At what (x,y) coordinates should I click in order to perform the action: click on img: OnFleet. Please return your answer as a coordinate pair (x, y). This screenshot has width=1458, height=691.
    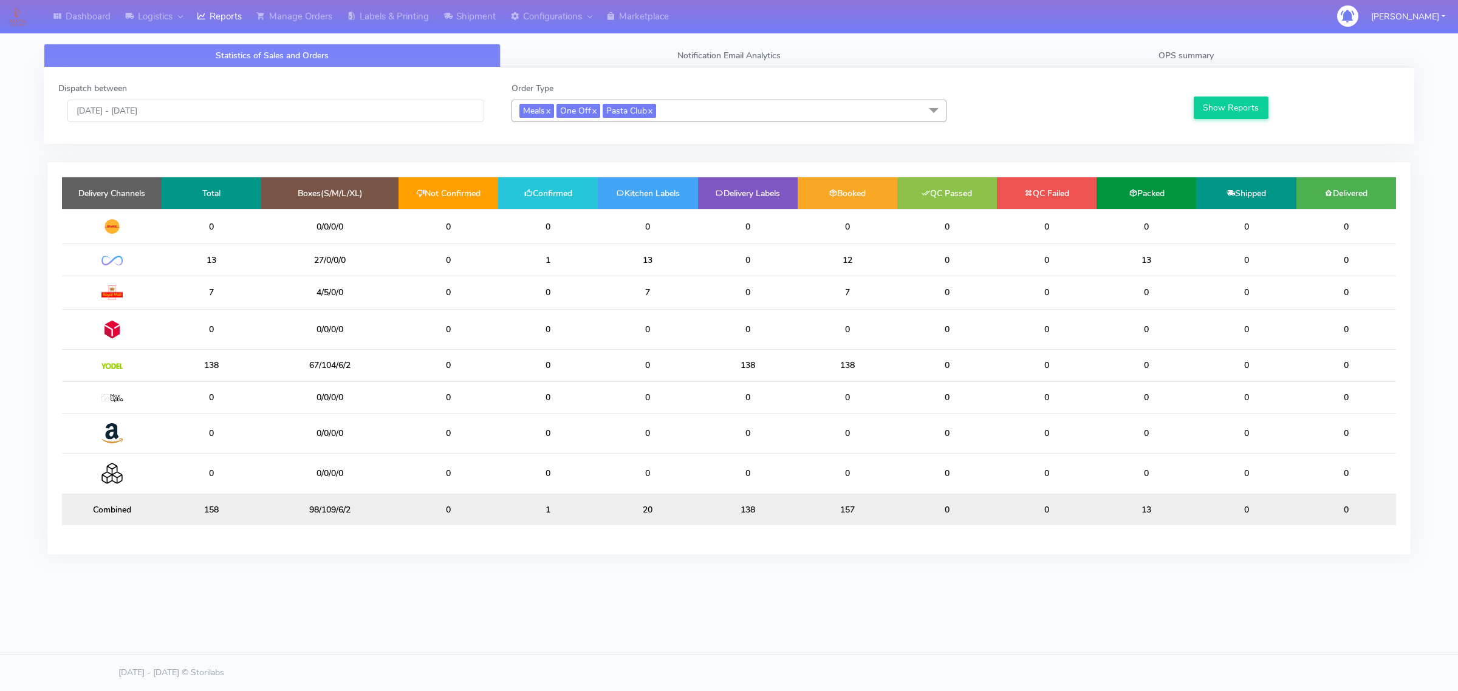
    Looking at the image, I should click on (112, 261).